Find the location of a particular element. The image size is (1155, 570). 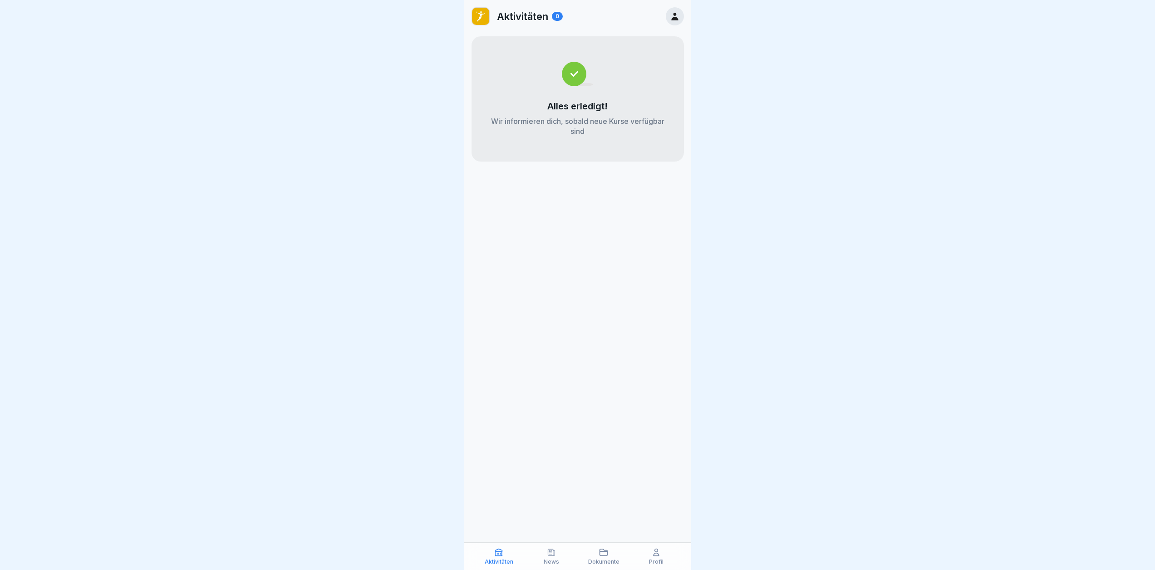

p: Wir informieren dich, sobald neue Kurse verfügbar sind is located at coordinates (578, 126).